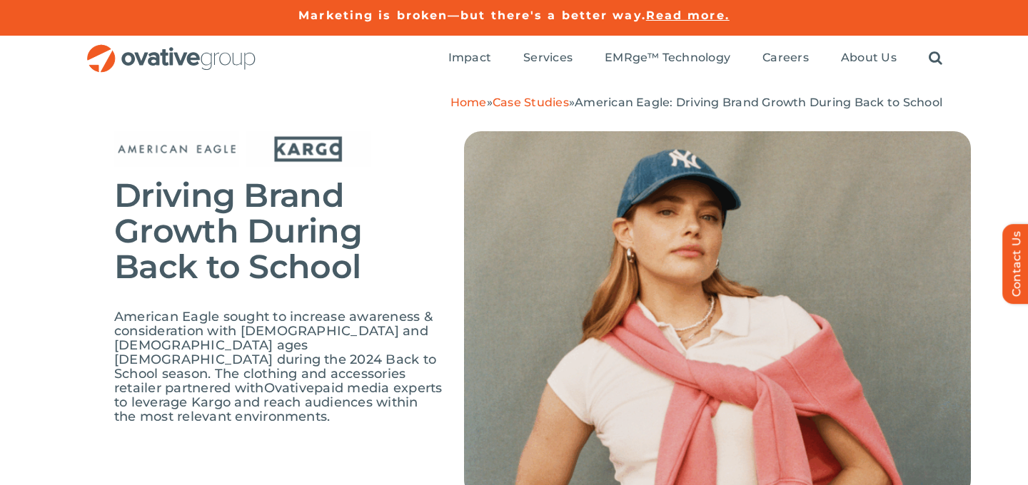 The height and width of the screenshot is (485, 1028). I want to click on a: Case Studies, so click(530, 102).